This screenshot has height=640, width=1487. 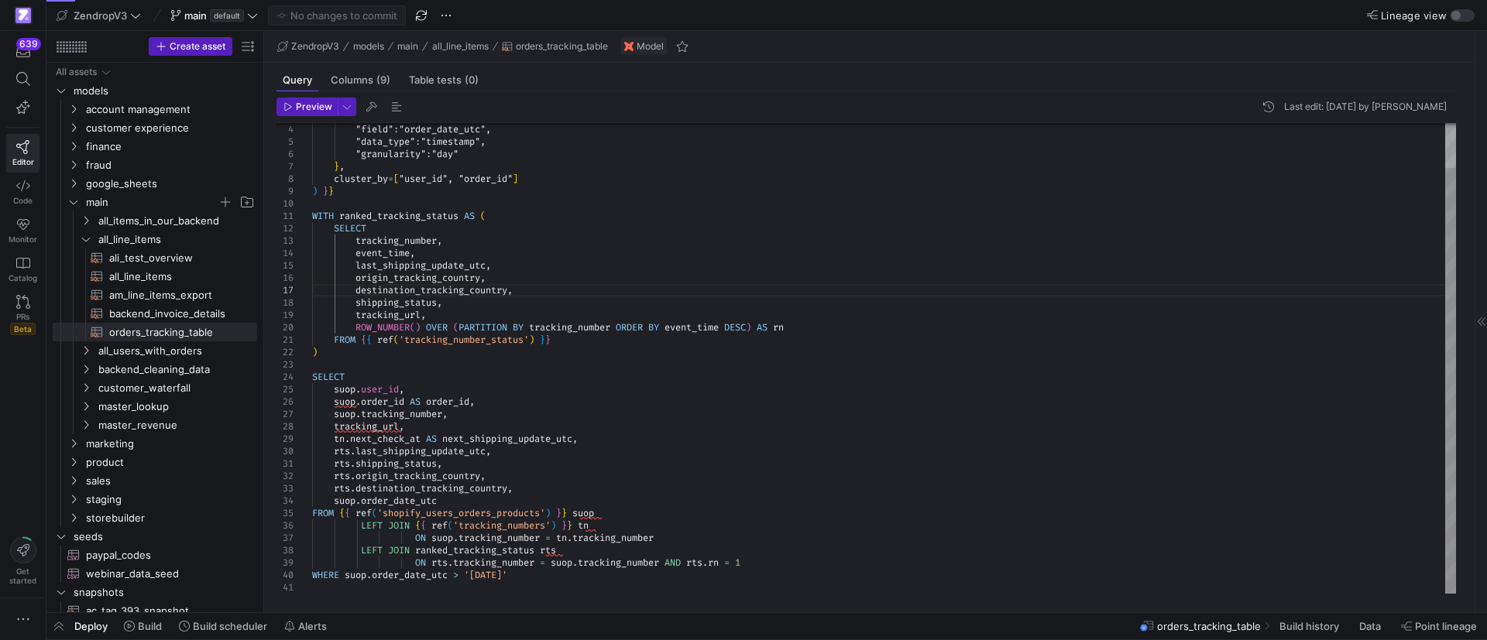 I want to click on span: orders_tracking_table​​​​​​​​​​, so click(x=174, y=332).